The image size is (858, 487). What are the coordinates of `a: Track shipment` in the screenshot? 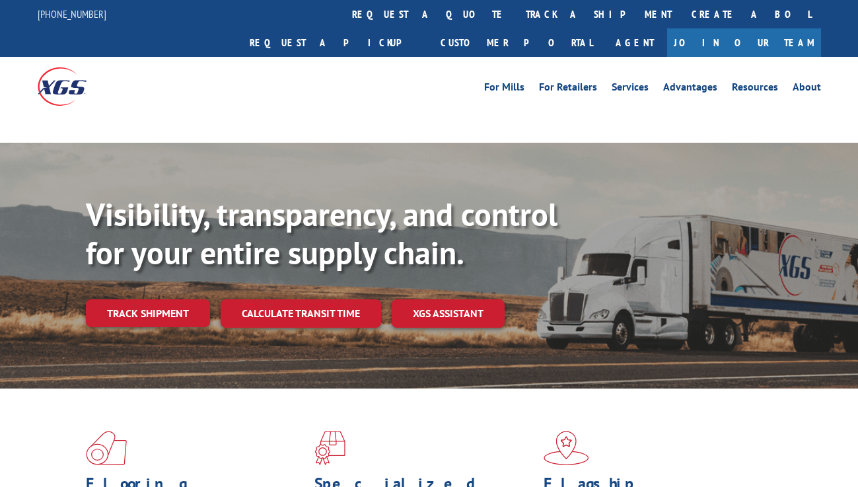 It's located at (148, 313).